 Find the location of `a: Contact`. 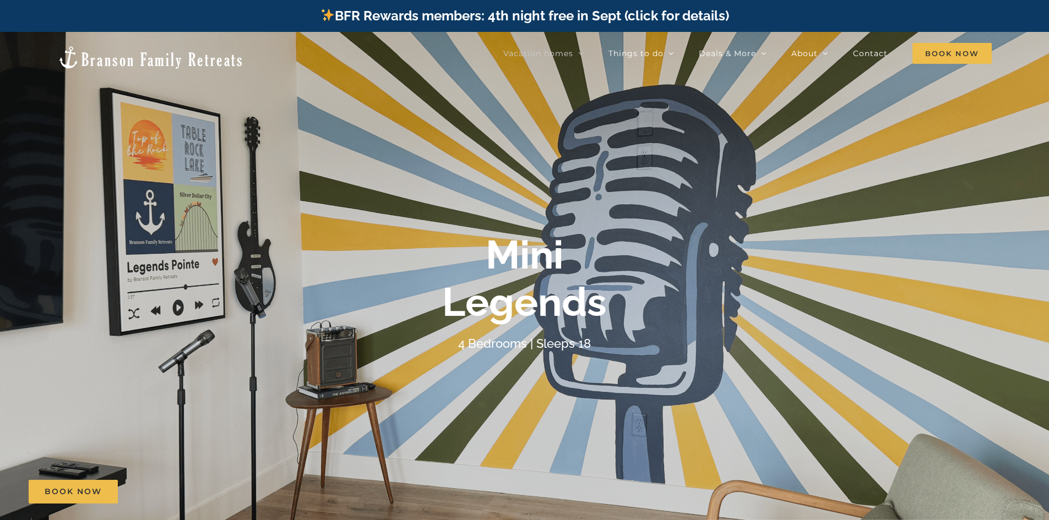

a: Contact is located at coordinates (870, 53).